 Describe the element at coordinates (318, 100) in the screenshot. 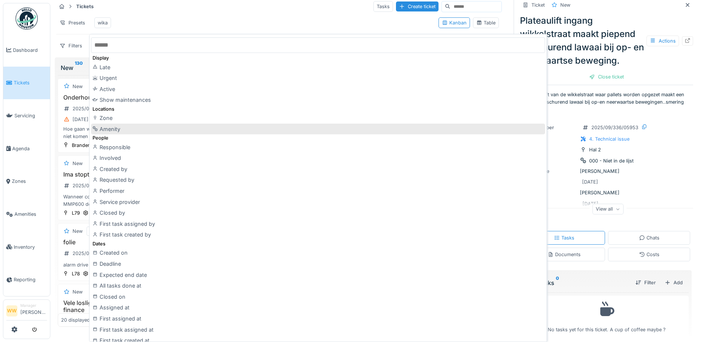

I see `div: Show maintenances` at that location.